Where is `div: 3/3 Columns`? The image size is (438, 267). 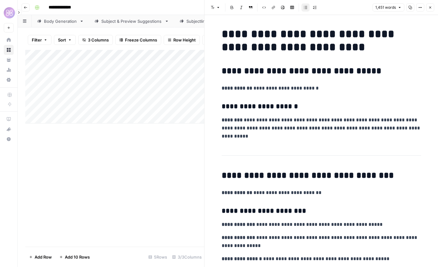 div: 3/3 Columns is located at coordinates (187, 257).